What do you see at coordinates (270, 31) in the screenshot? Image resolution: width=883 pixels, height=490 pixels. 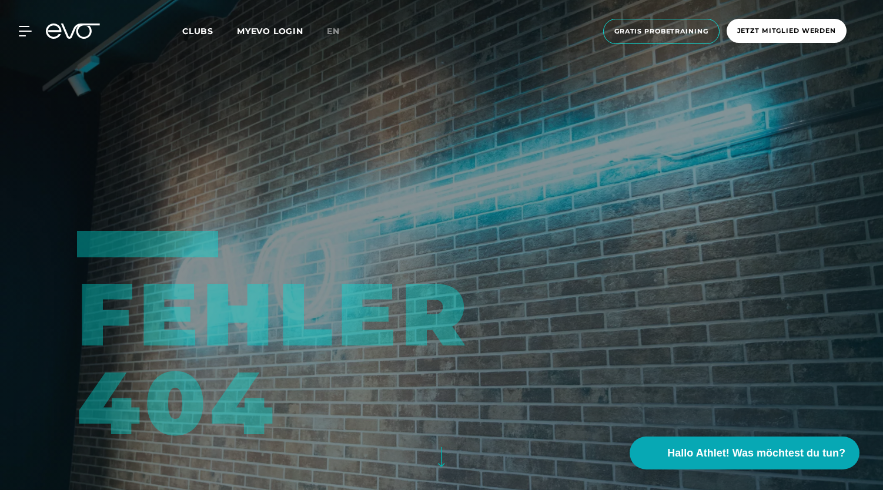 I see `a: MYEVO LOGIN` at bounding box center [270, 31].